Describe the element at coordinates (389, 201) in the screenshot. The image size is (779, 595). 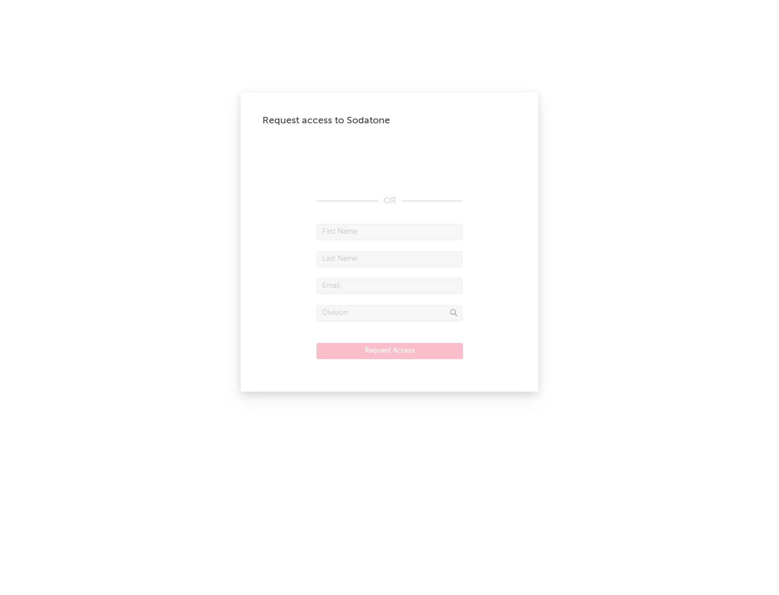
I see `div: OR` at that location.